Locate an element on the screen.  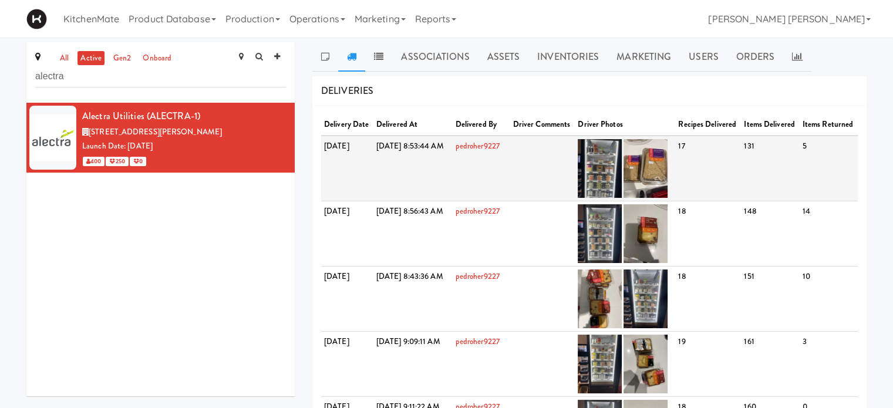
th: Delivered At is located at coordinates (413, 125).